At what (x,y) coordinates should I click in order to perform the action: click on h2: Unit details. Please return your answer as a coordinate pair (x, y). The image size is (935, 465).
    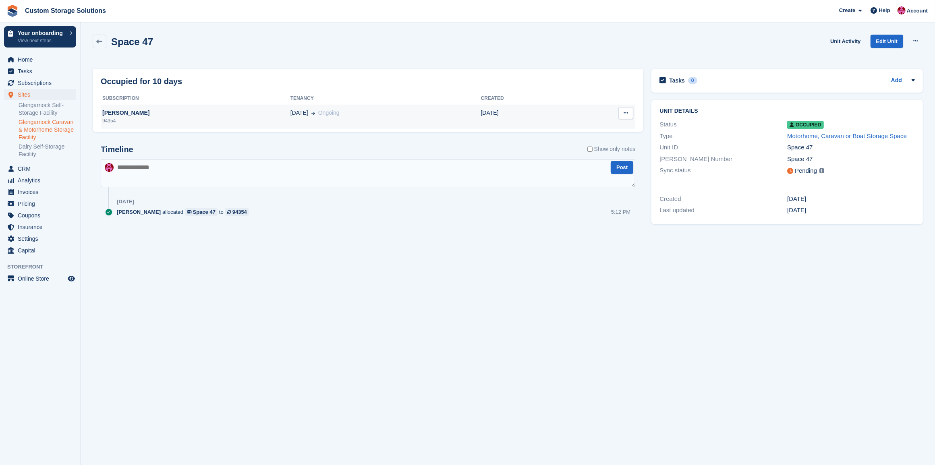
    Looking at the image, I should click on (787, 111).